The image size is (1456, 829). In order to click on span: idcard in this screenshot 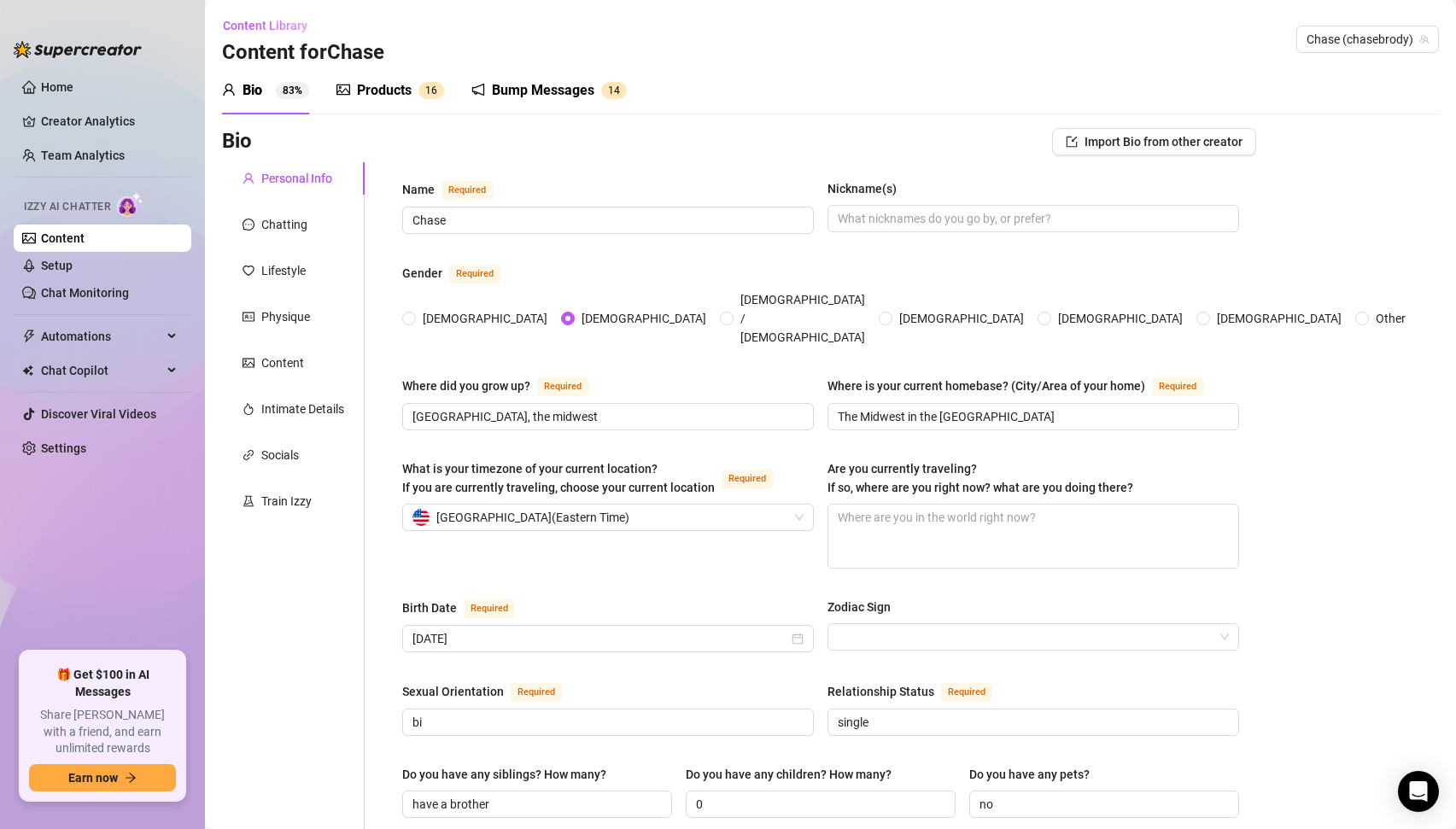, I will do `click(249, 317)`.